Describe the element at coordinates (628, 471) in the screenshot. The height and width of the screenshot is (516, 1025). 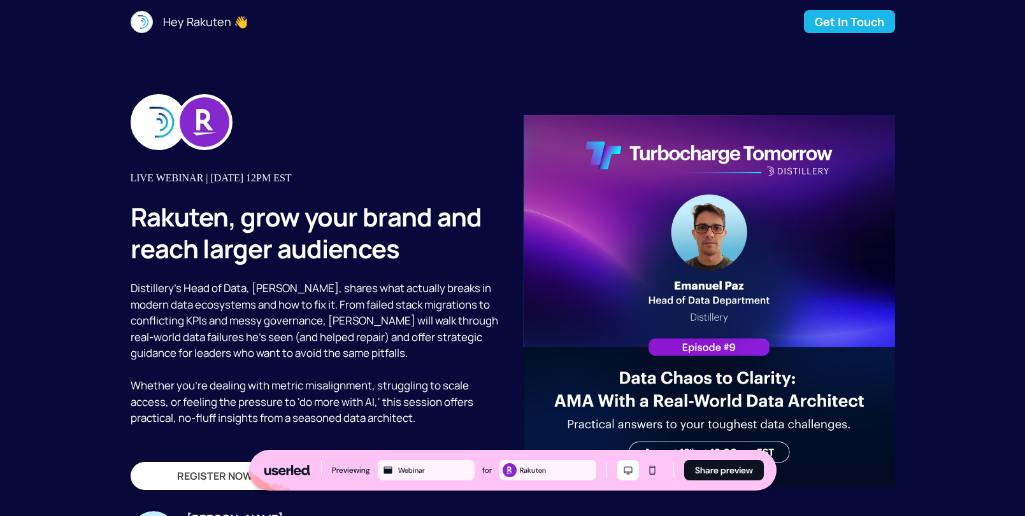
I see `button: Desktop mode` at that location.